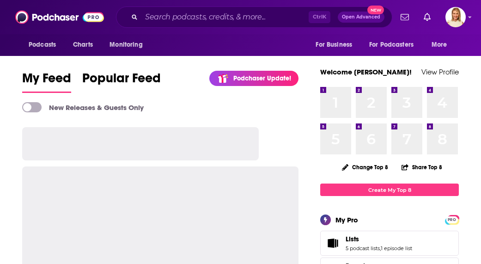 The height and width of the screenshot is (264, 481). Describe the element at coordinates (83, 45) in the screenshot. I see `a: Charts` at that location.